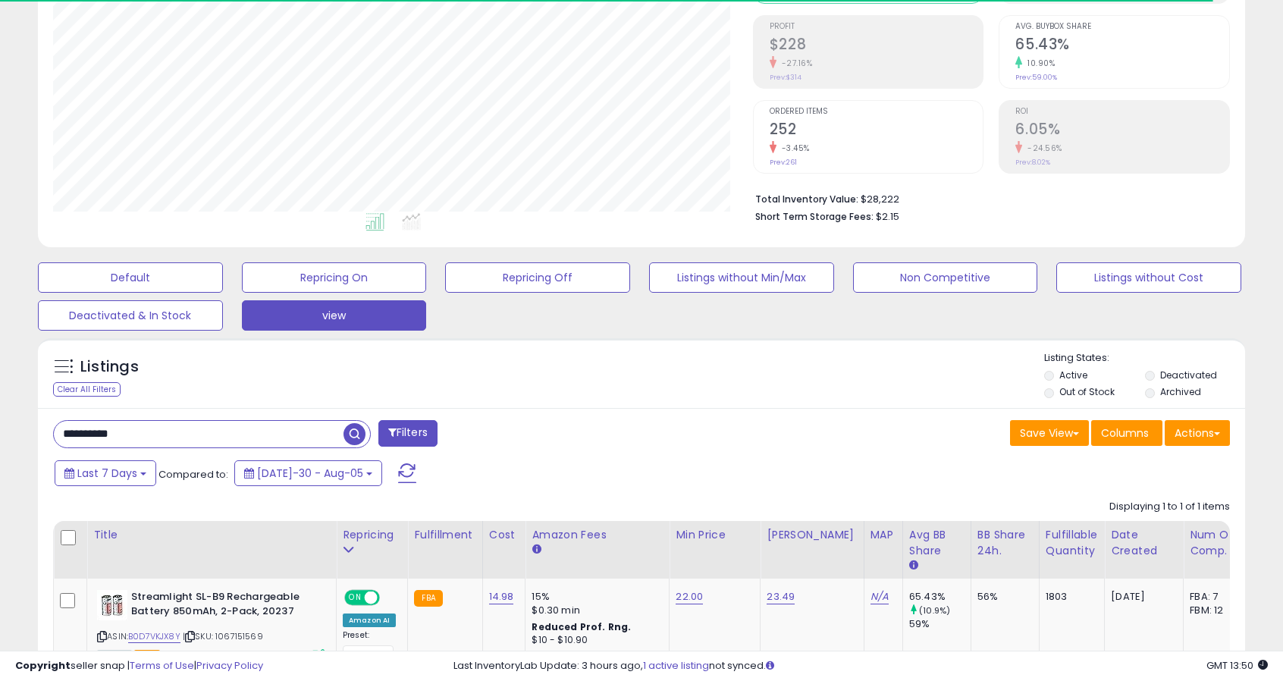 The width and height of the screenshot is (1283, 681). I want to click on a: 1 active listing, so click(676, 665).